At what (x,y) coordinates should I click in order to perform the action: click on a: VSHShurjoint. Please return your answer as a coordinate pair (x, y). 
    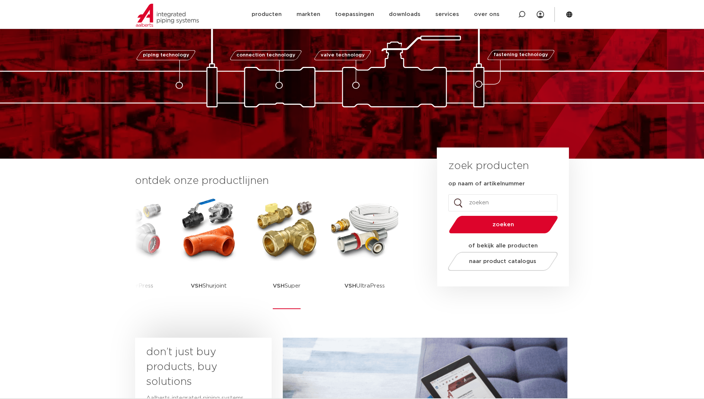
    Looking at the image, I should click on (209, 252).